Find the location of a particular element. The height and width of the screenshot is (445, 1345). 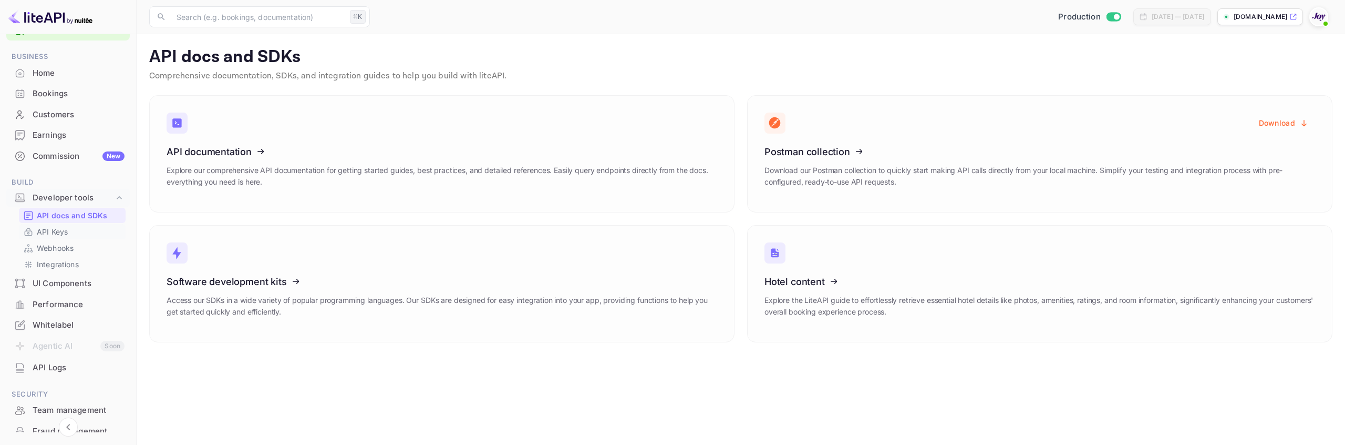

img: With Joy is located at coordinates (1319, 17).